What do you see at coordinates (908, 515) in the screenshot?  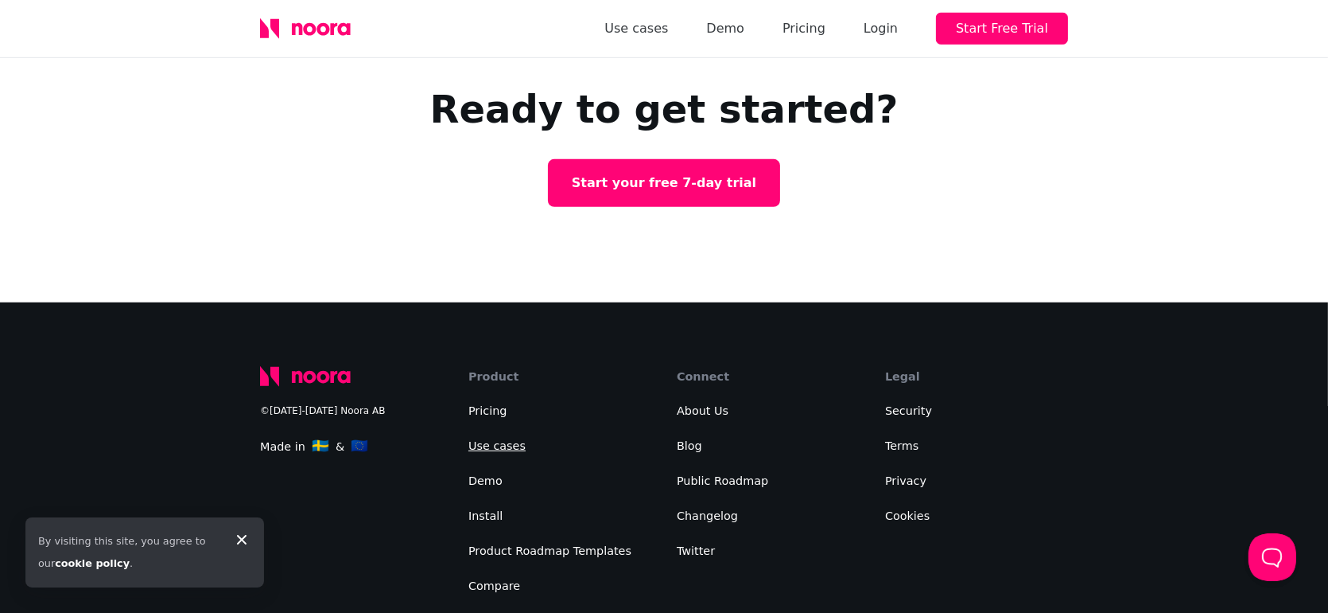 I see `a: Cookies` at bounding box center [908, 515].